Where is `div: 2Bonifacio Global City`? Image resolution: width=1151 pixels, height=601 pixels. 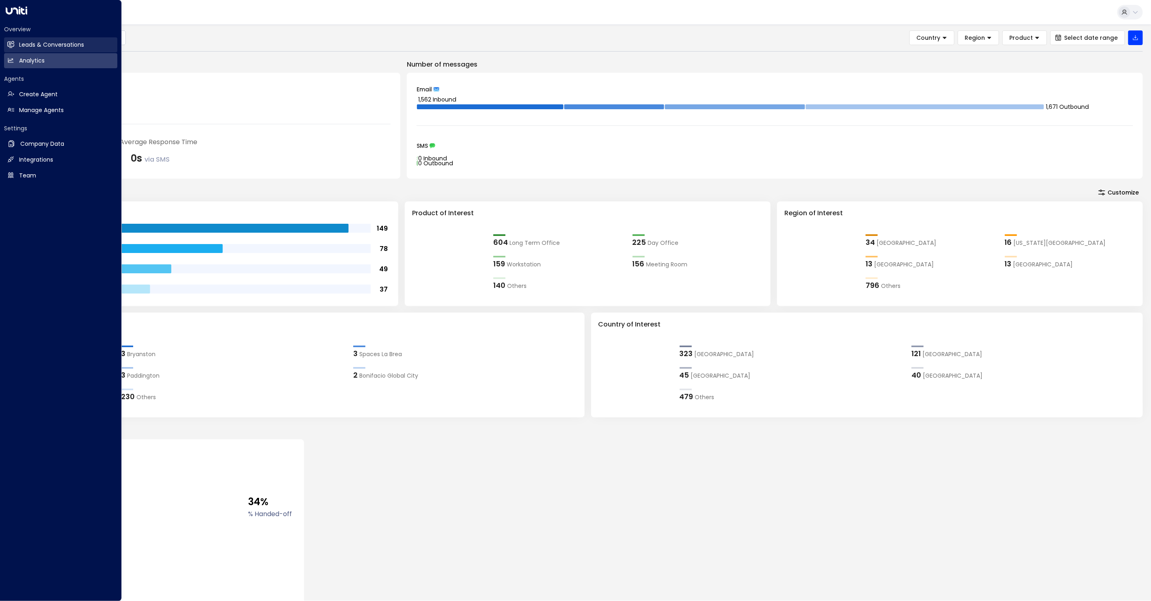
div: 2Bonifacio Global City is located at coordinates (465, 375).